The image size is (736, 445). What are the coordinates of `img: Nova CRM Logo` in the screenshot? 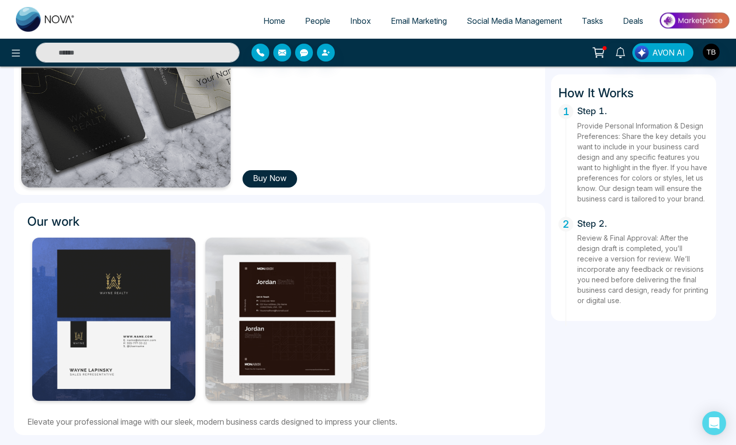 It's located at (46, 19).